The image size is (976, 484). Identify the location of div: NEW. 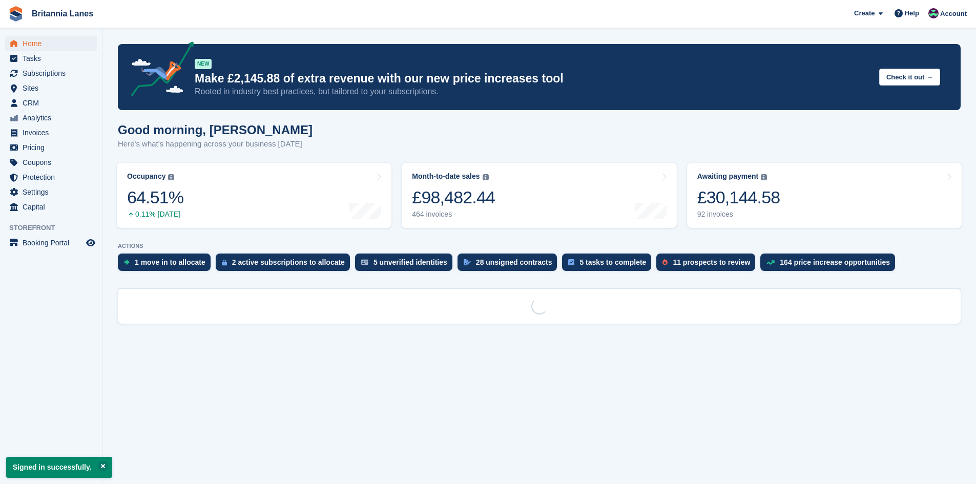
(203, 64).